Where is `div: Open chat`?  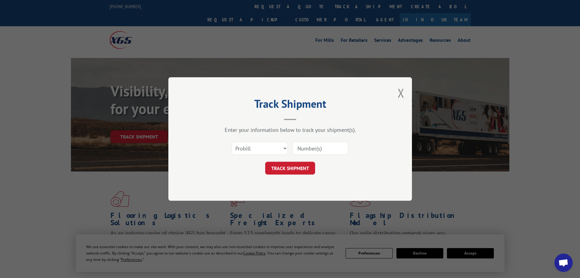
div: Open chat is located at coordinates (564, 262).